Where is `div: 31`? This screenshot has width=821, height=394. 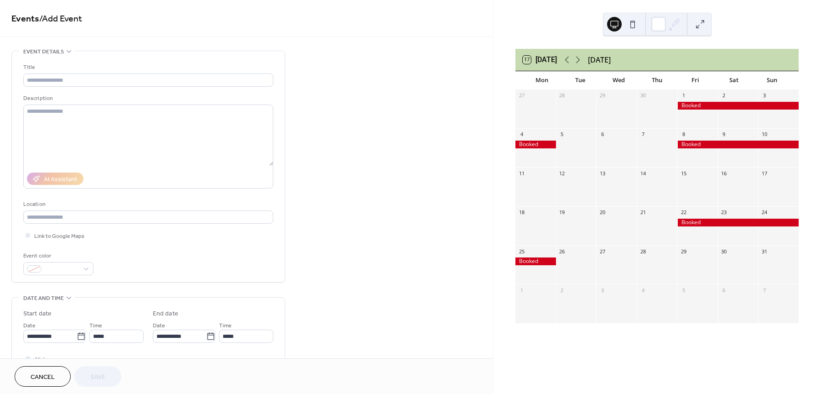
div: 31 is located at coordinates (764, 251).